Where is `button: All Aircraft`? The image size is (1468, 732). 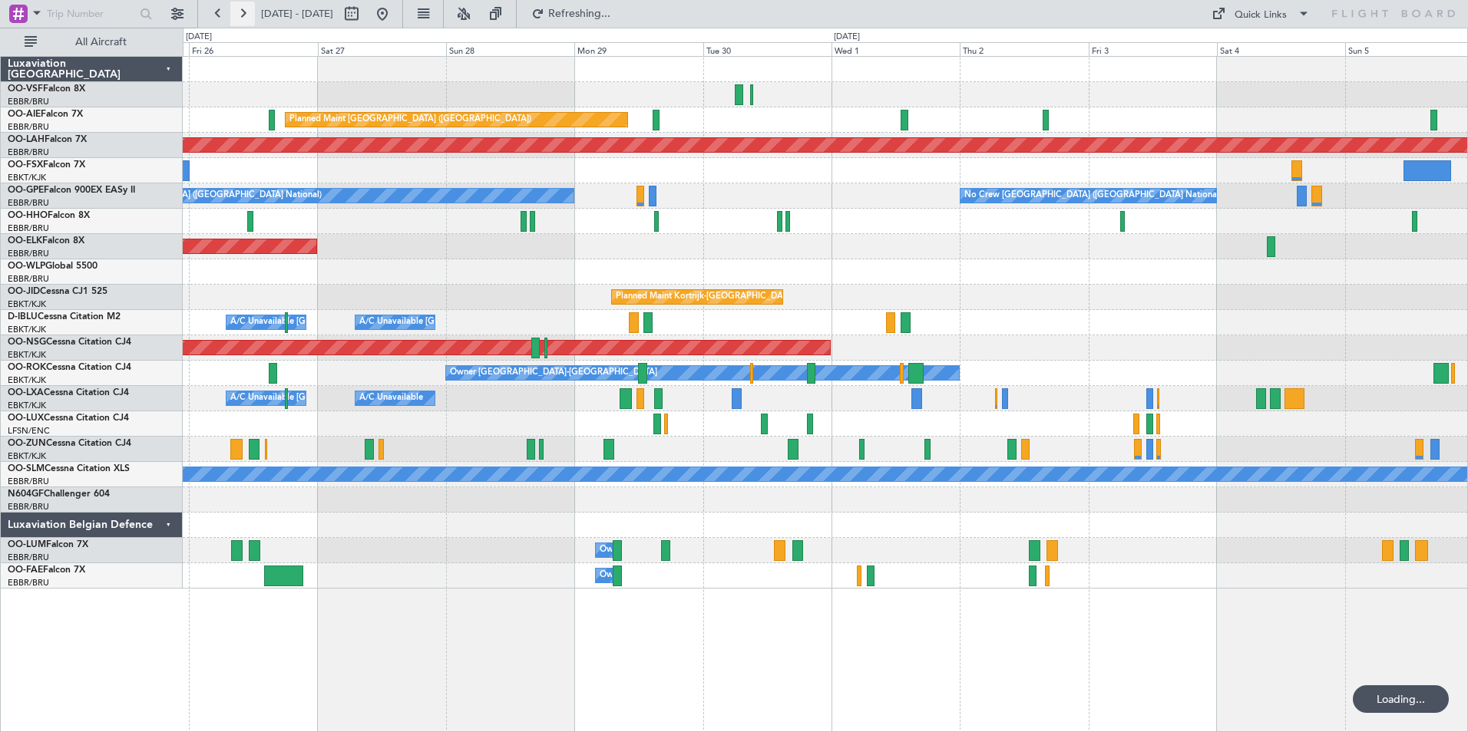 button: All Aircraft is located at coordinates (91, 42).